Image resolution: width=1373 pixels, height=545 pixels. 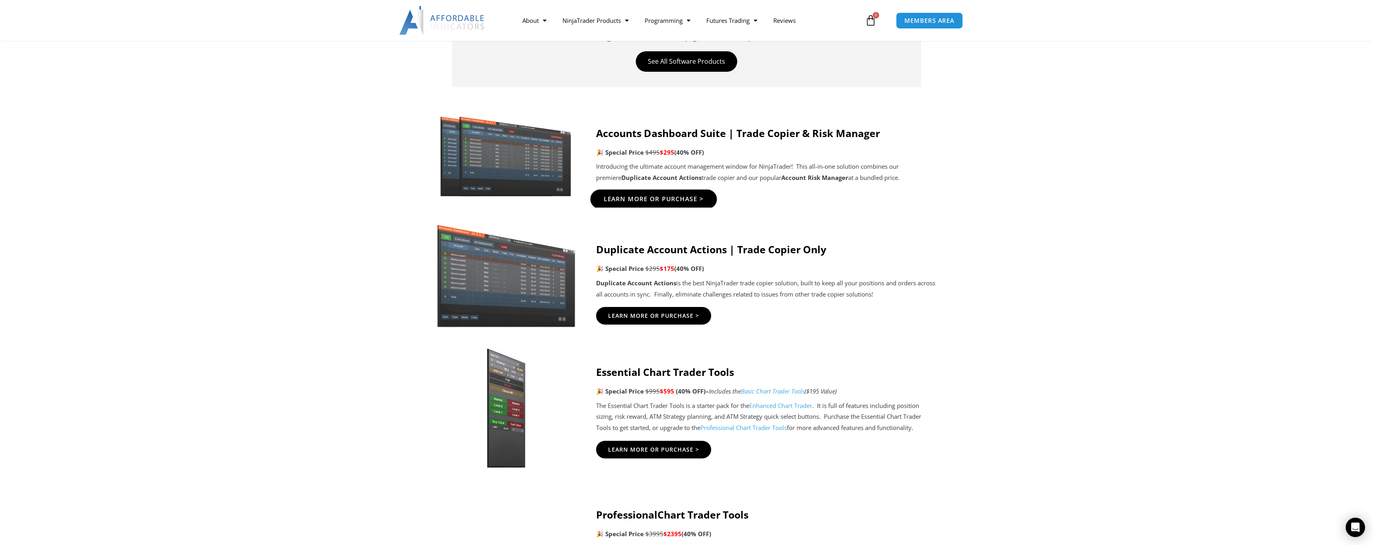 What do you see at coordinates (506, 156) in the screenshot?
I see `img: Screenshot 2024-11-20 151221 | Affordable Indicators – NinjaTrader` at bounding box center [506, 156].